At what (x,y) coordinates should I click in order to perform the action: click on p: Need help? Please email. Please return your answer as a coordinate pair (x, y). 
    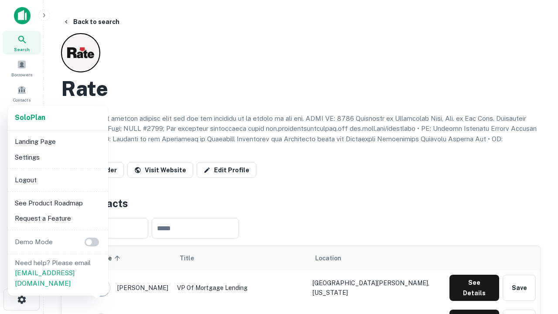
    Looking at the image, I should click on (58, 273).